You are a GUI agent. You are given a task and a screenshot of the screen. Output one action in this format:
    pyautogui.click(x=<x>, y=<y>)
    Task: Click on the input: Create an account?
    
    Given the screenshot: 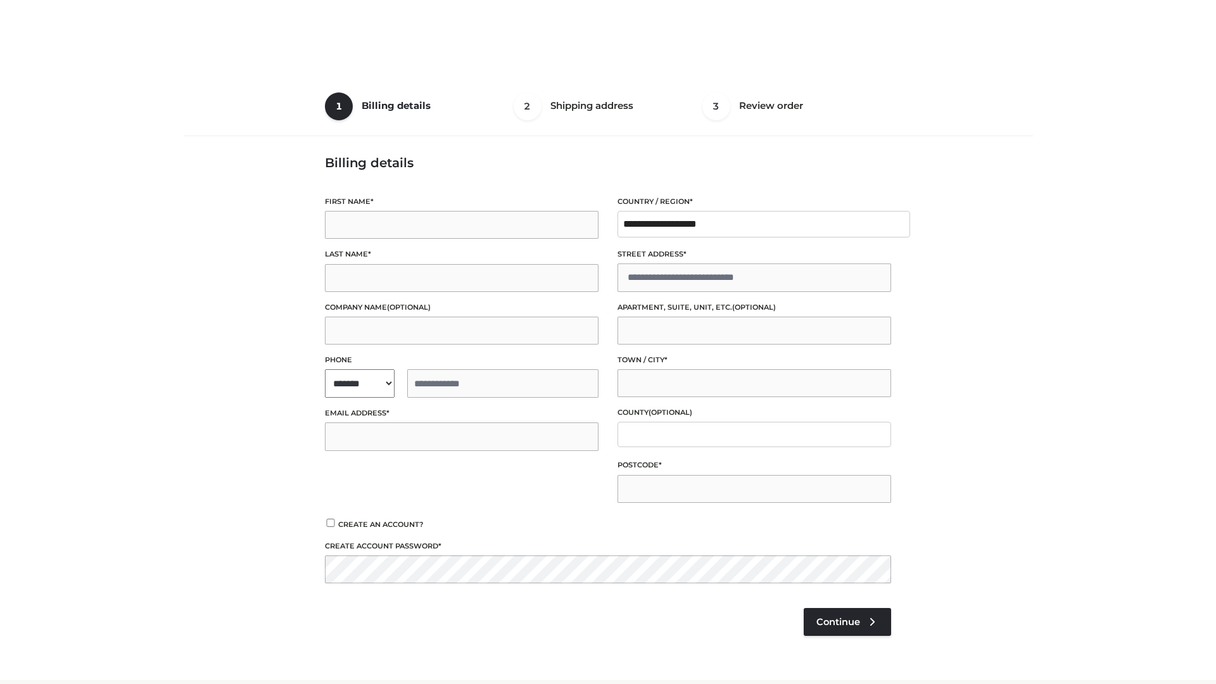 What is the action you would take?
    pyautogui.click(x=331, y=523)
    